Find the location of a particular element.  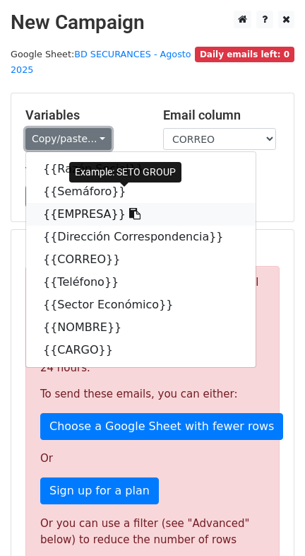

a: {{Dirección Correspondencia}} is located at coordinates (141, 237).